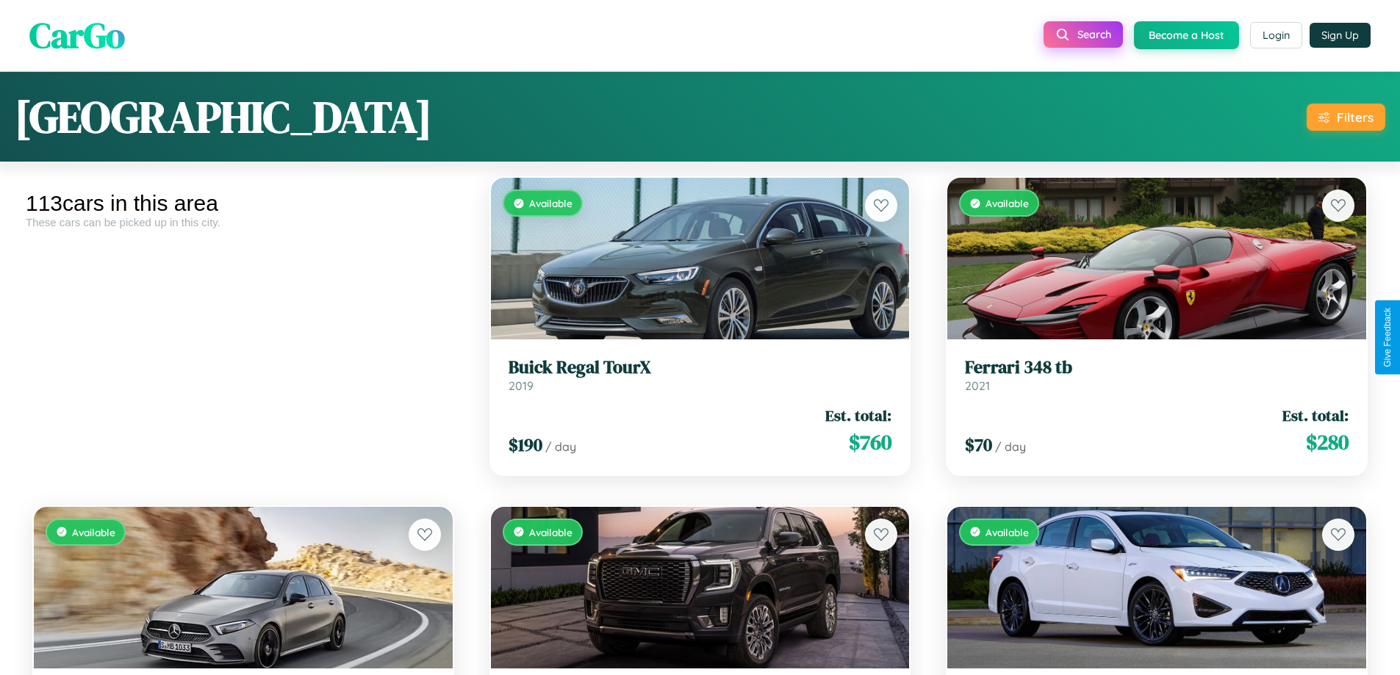 The image size is (1400, 675). I want to click on button: Search, so click(1083, 35).